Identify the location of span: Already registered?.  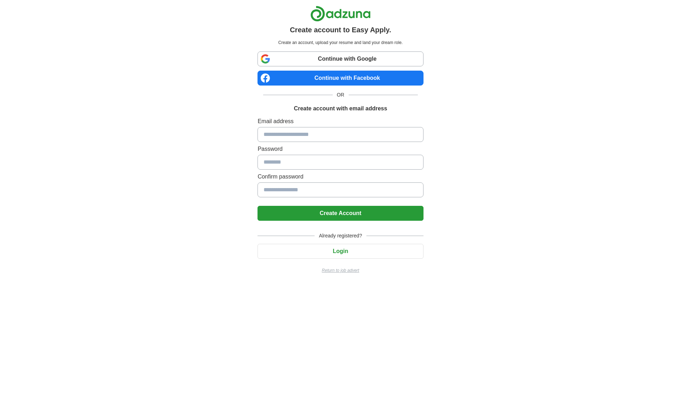
(340, 235).